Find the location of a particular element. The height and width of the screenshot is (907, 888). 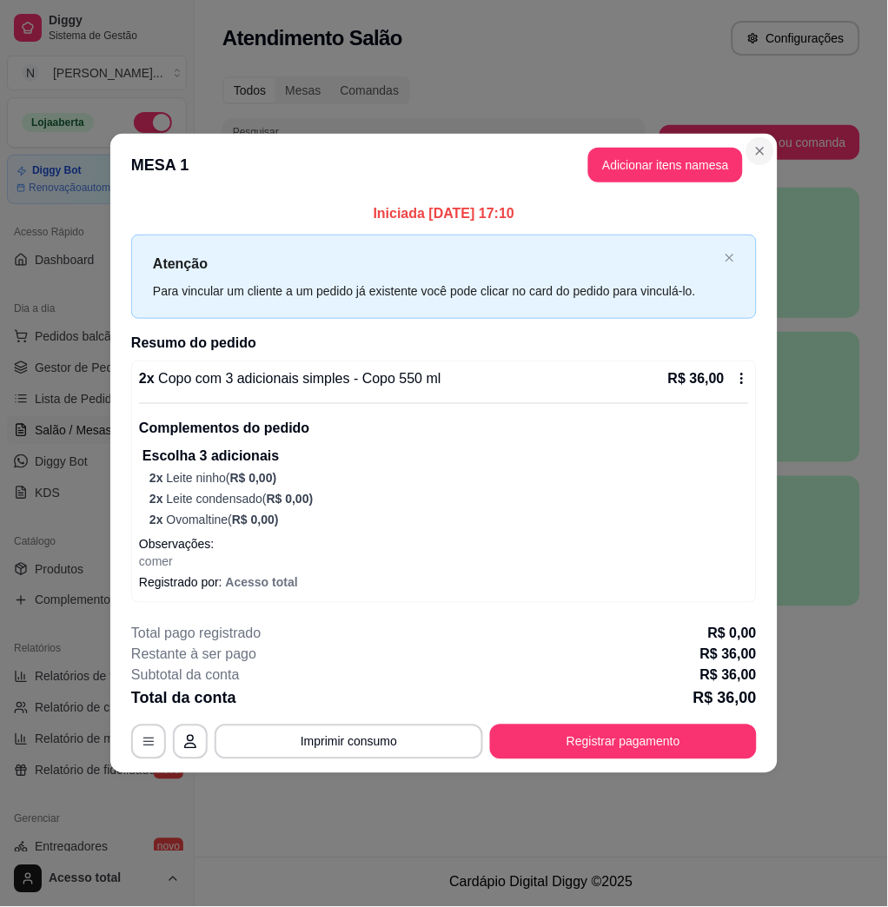

p: Total pago registrado is located at coordinates (195, 634).